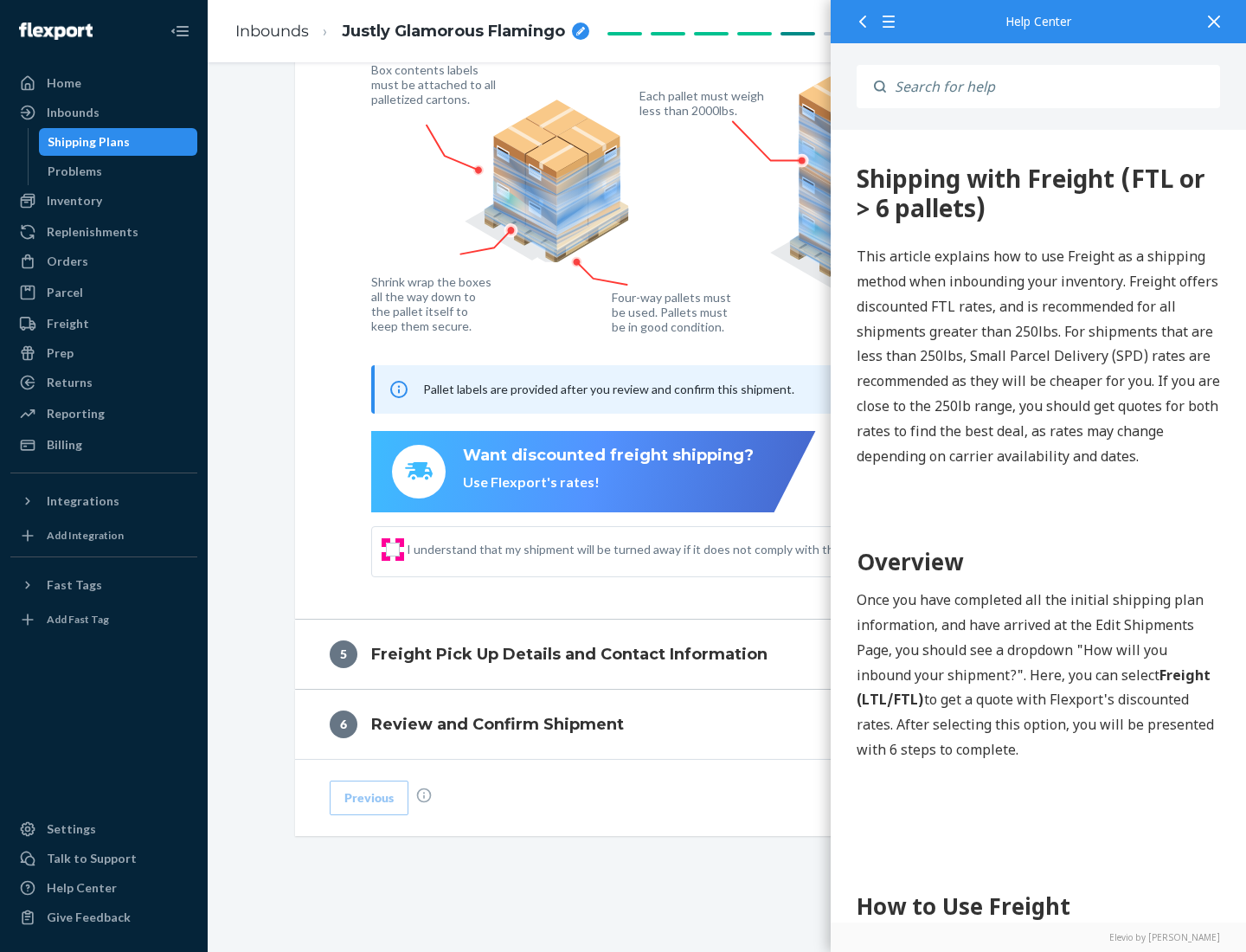  What do you see at coordinates (64, 83) in the screenshot?
I see `div: Home` at bounding box center [64, 83].